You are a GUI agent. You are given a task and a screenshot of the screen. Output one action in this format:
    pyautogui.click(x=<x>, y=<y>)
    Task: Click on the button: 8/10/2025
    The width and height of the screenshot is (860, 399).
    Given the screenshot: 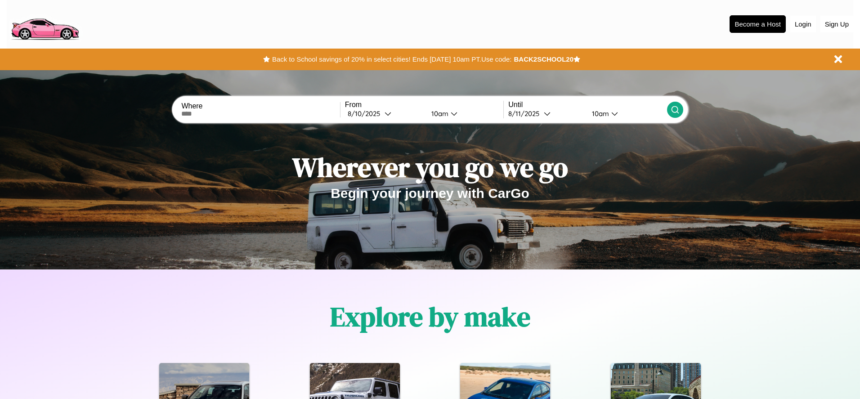 What is the action you would take?
    pyautogui.click(x=385, y=113)
    